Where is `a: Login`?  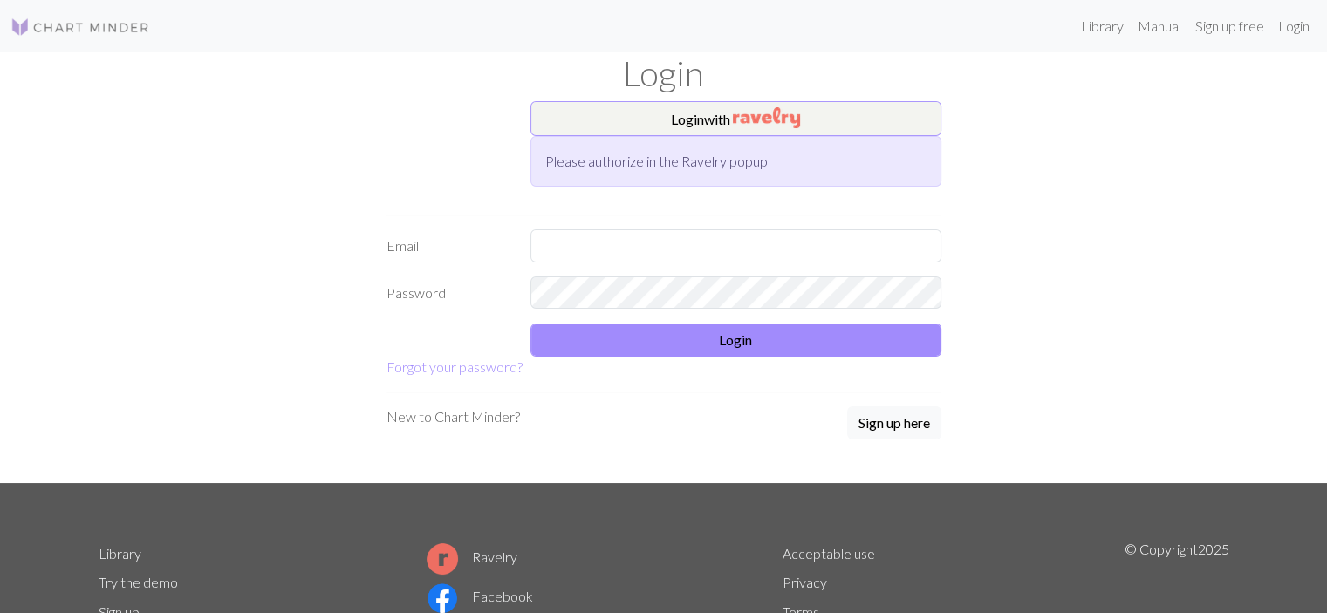
a: Login is located at coordinates (1294, 26).